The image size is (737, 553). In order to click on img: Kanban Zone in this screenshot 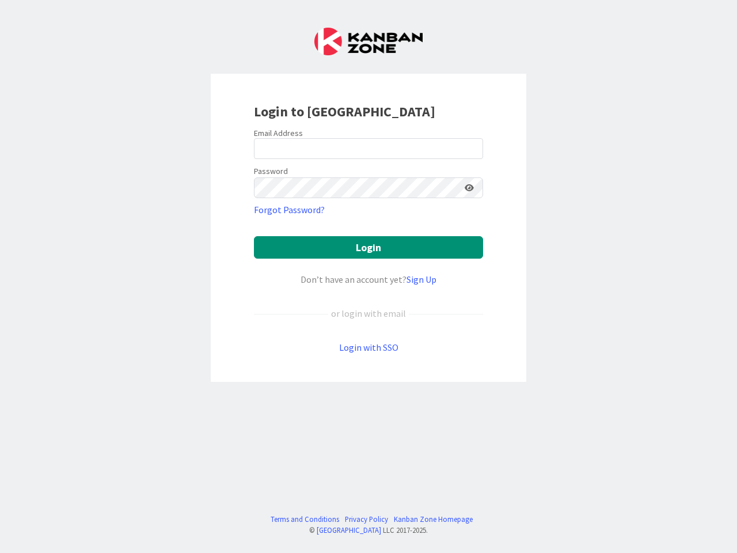, I will do `click(368, 41)`.